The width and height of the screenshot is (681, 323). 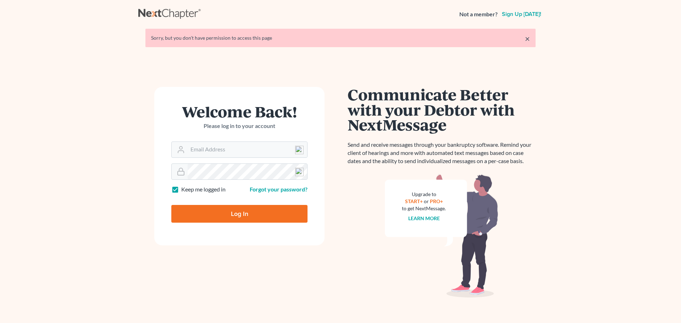 What do you see at coordinates (424, 209) in the screenshot?
I see `div: to get NextMessage.` at bounding box center [424, 209].